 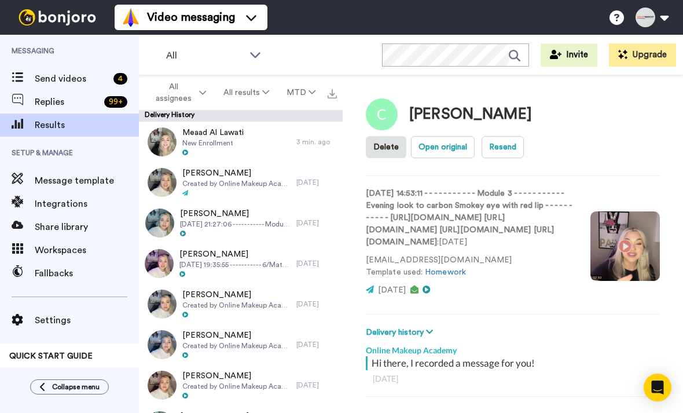 What do you see at coordinates (569, 55) in the screenshot?
I see `button: Invite` at bounding box center [569, 55].